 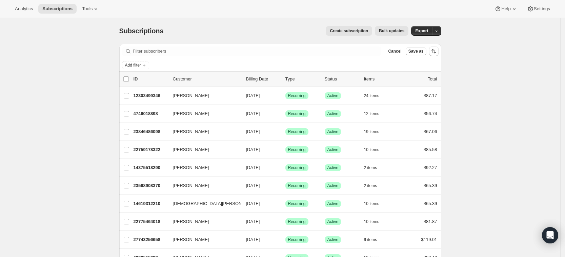 What do you see at coordinates (431, 221) in the screenshot?
I see `span: $81.87` at bounding box center [431, 221].